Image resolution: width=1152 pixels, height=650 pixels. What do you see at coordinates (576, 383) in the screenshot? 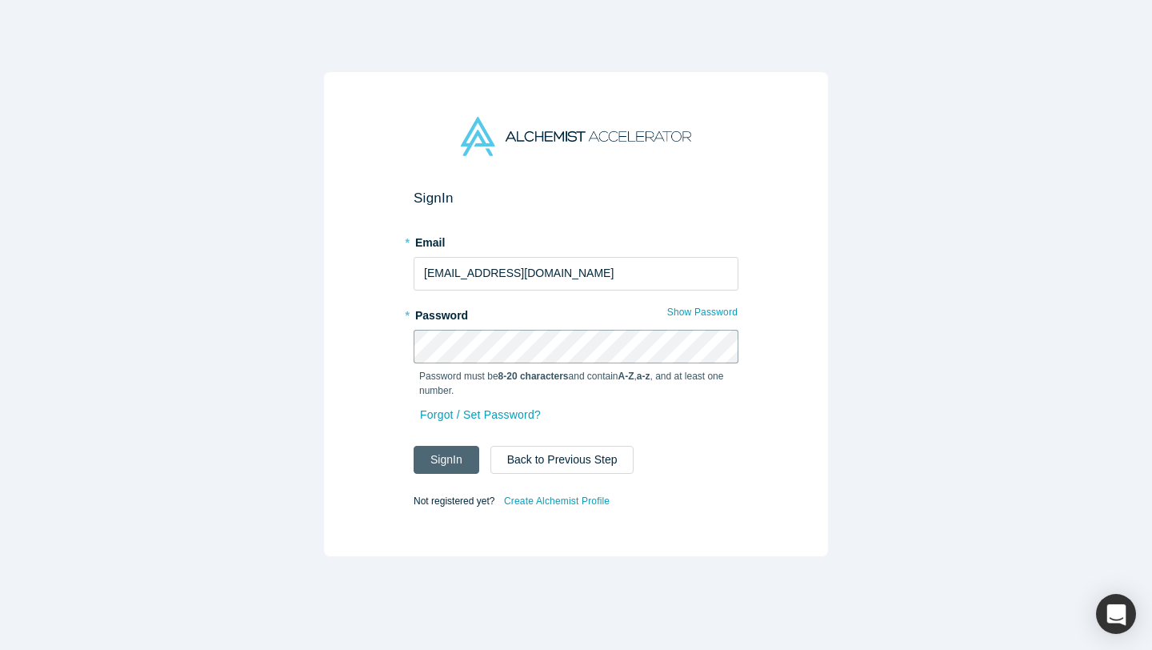
I see `p: Password must be and contain , , and at least one number.` at bounding box center [576, 383].